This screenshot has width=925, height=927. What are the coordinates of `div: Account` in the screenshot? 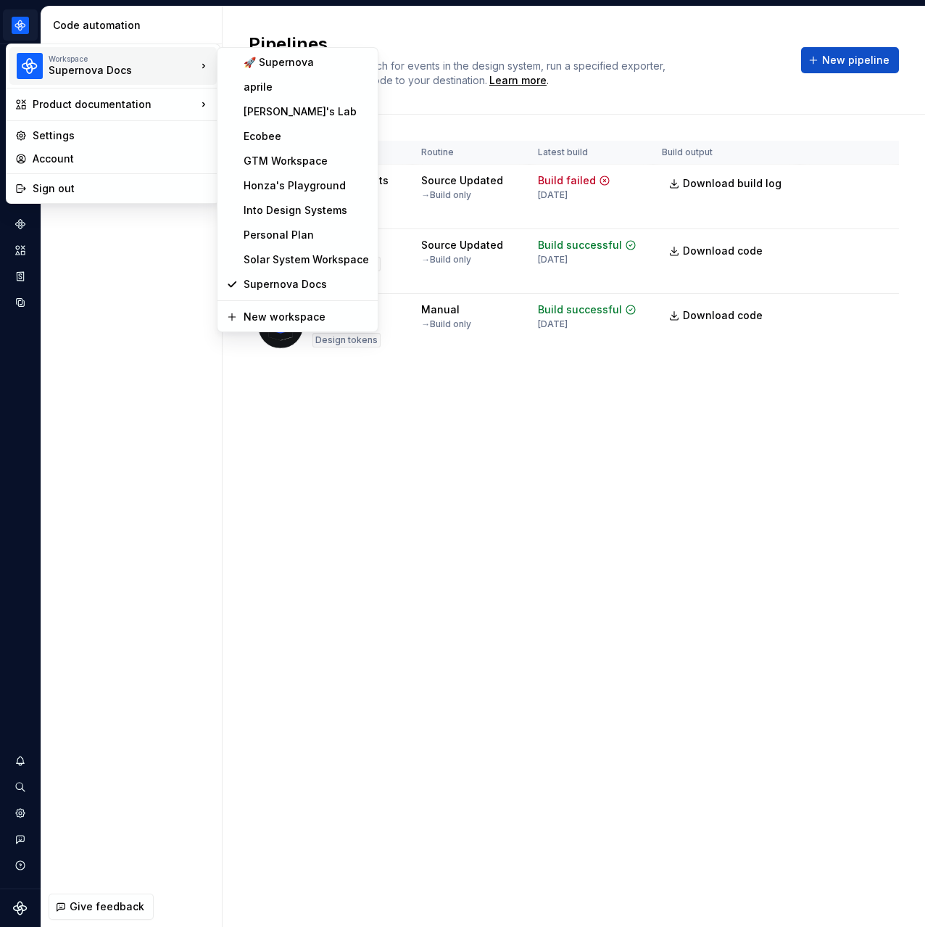 It's located at (122, 159).